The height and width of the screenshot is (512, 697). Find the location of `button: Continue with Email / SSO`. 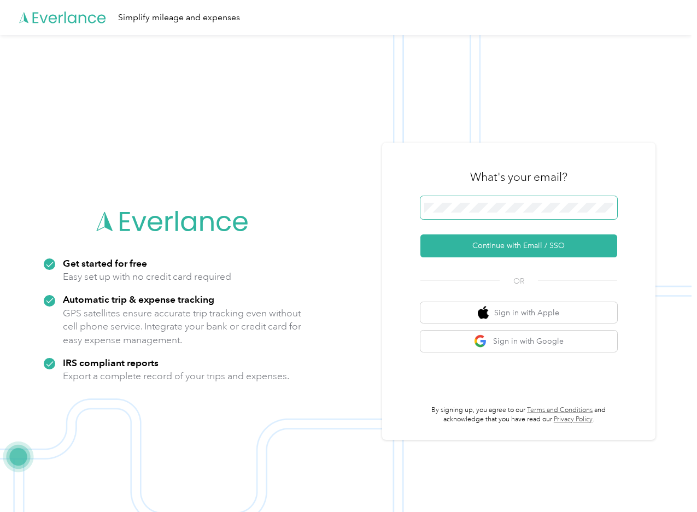

button: Continue with Email / SSO is located at coordinates (519, 246).